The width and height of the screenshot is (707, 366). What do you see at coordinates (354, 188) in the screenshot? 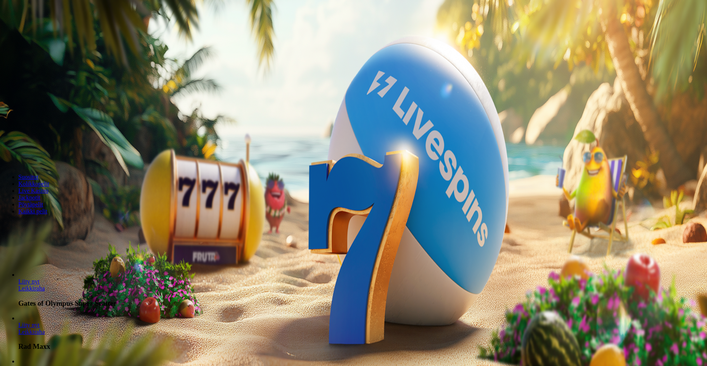
I see `nav: Lobby` at bounding box center [354, 188].